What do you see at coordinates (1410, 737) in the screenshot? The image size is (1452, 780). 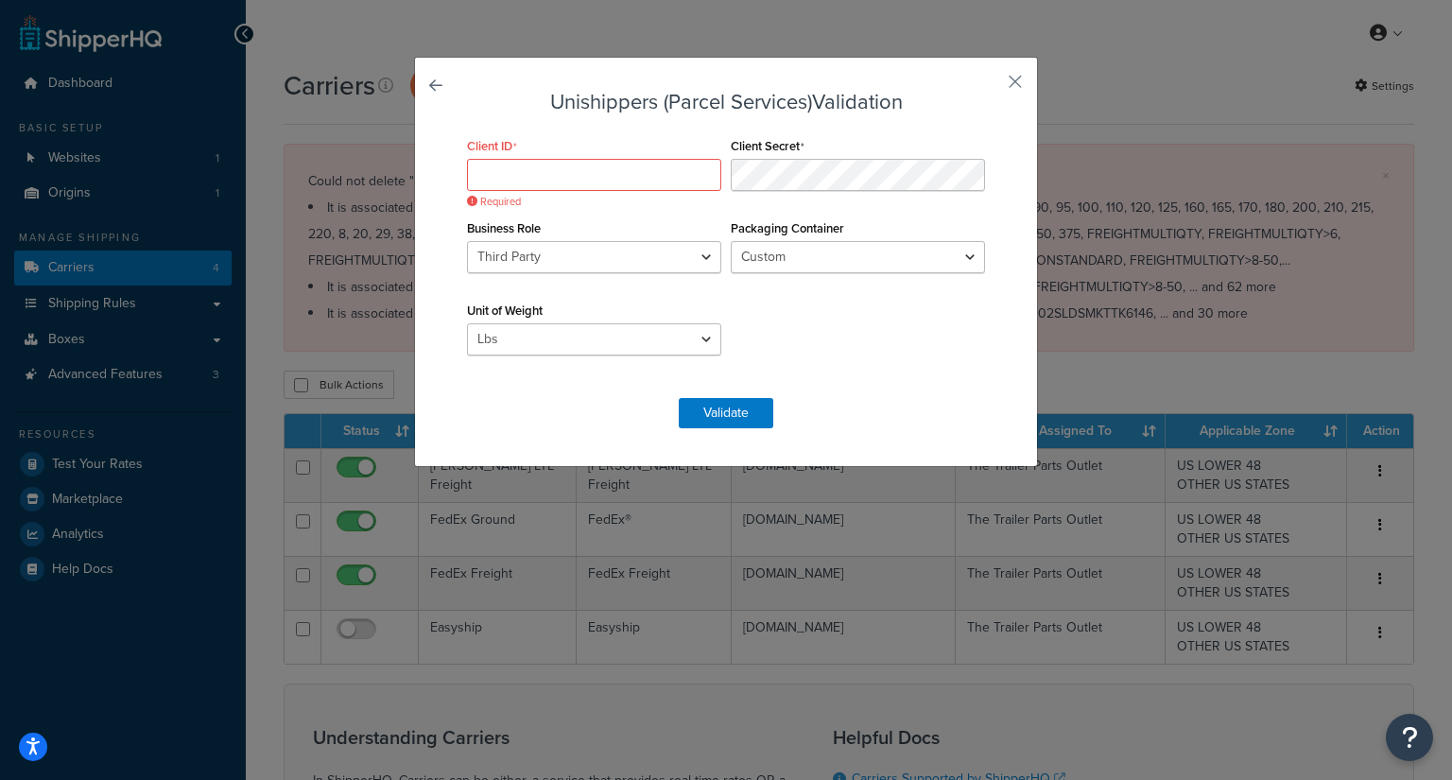 I see `button: Open Resource Center` at bounding box center [1410, 737].